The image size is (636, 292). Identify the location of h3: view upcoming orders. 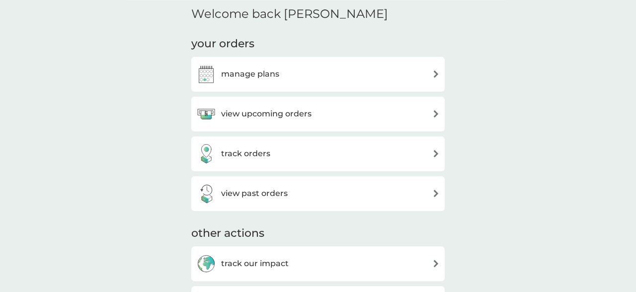
(266, 114).